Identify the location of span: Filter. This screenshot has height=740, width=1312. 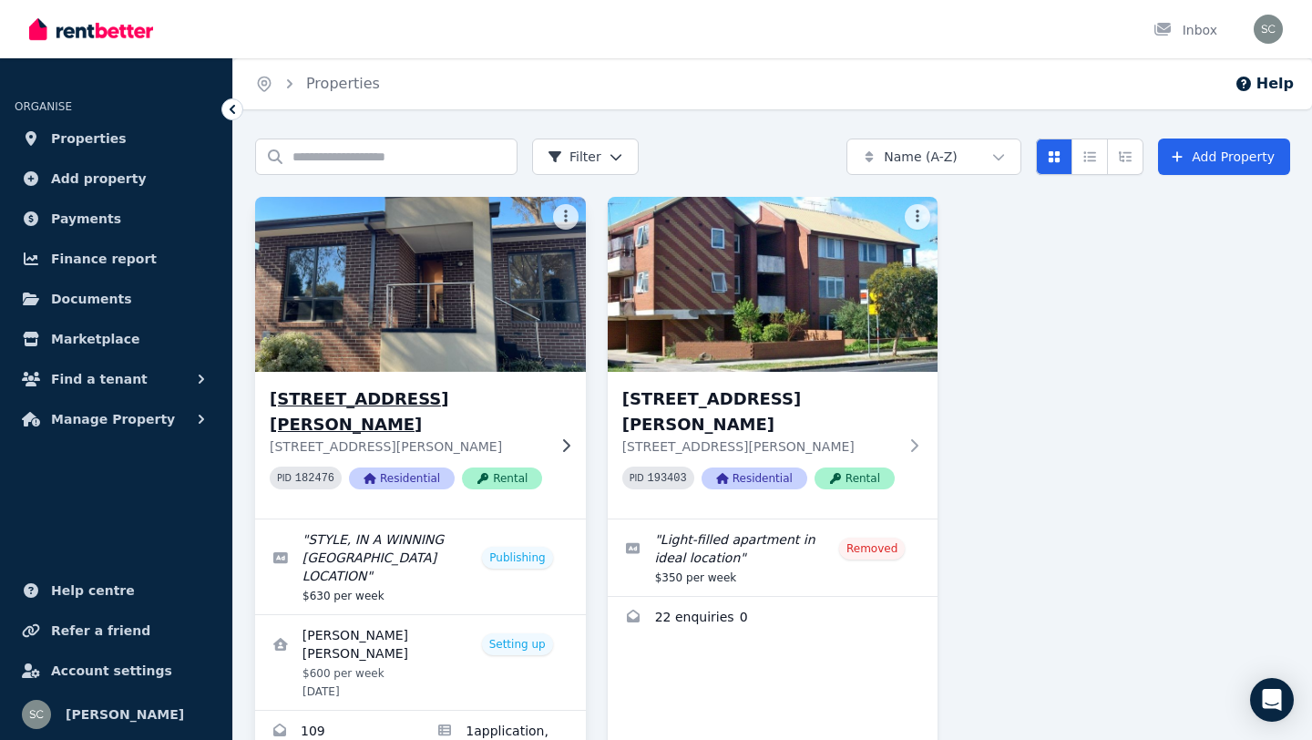
(574, 157).